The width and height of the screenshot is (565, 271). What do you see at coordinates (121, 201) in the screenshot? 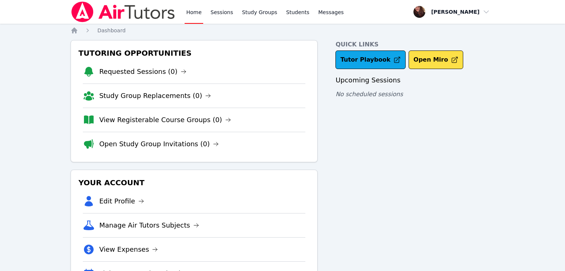
I see `a: Edit Profile` at bounding box center [121, 201].